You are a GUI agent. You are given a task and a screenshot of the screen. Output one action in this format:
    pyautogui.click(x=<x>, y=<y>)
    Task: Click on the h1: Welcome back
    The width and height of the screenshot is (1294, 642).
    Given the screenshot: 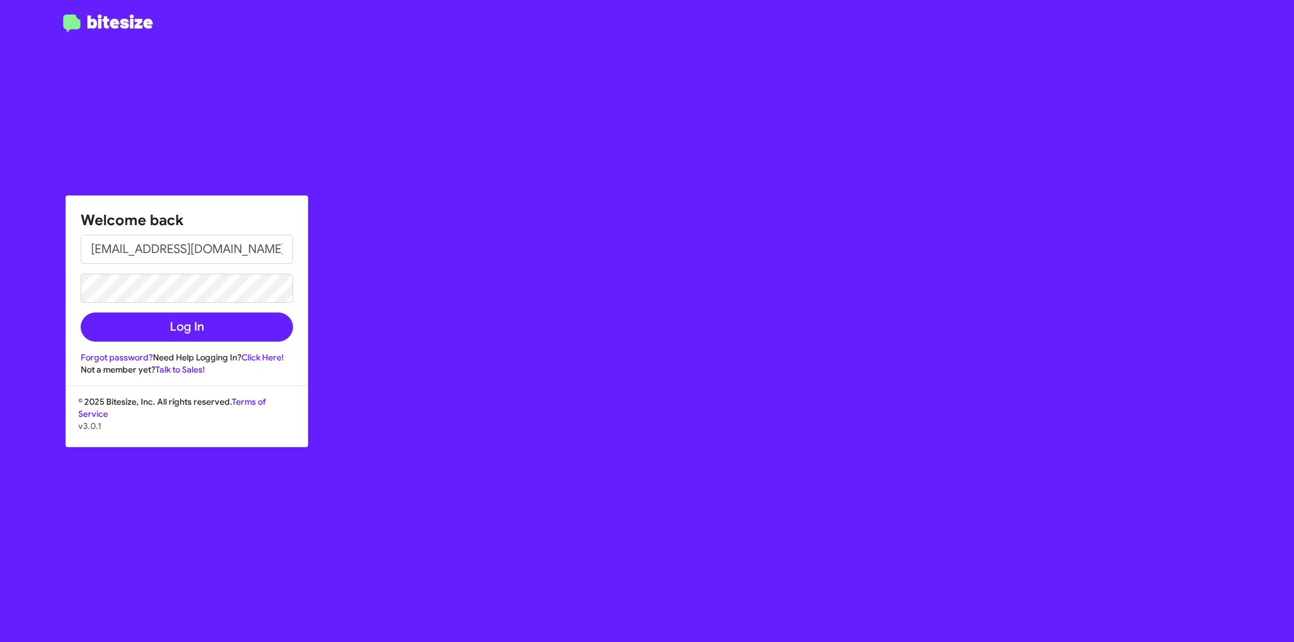 What is the action you would take?
    pyautogui.click(x=187, y=220)
    